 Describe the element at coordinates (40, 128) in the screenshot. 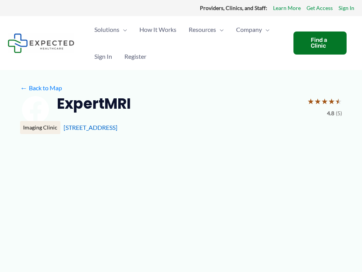

I see `div: Imaging Clinic` at that location.